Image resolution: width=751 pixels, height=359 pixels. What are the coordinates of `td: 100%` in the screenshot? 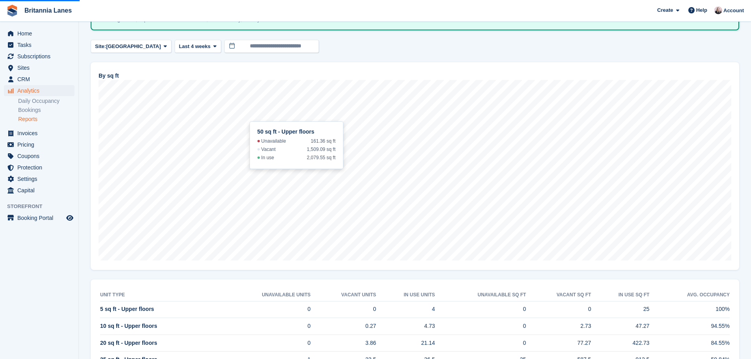 It's located at (689, 309).